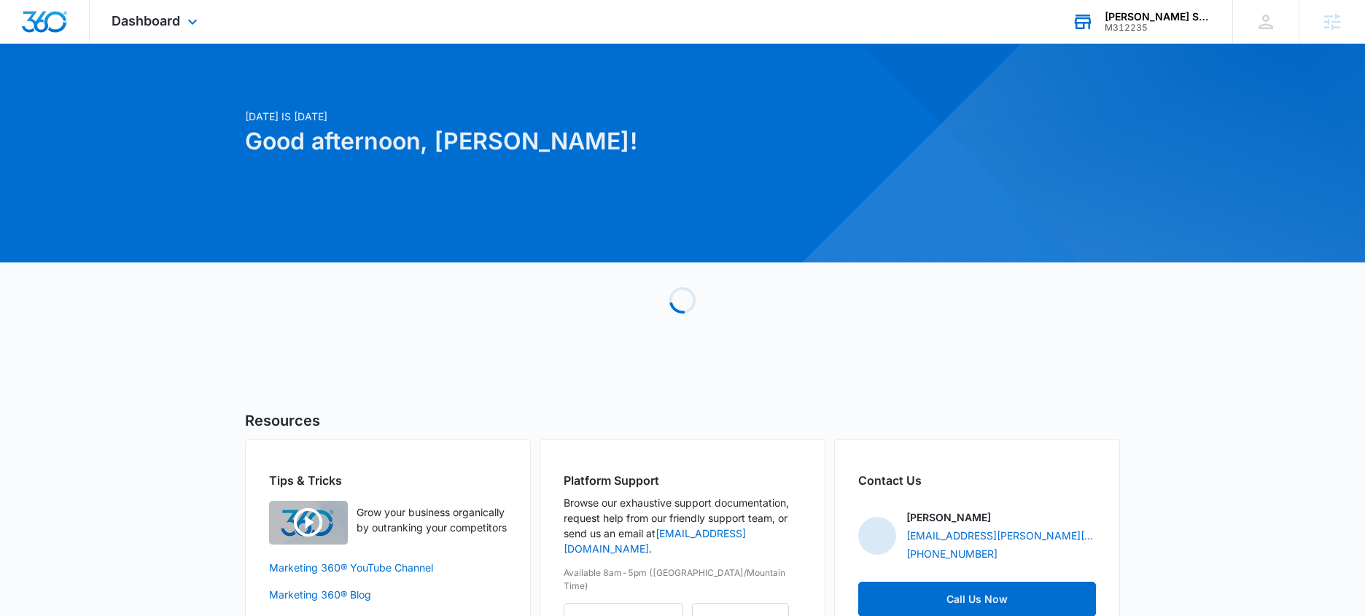  What do you see at coordinates (1158, 17) in the screenshot?
I see `div: account name` at bounding box center [1158, 17].